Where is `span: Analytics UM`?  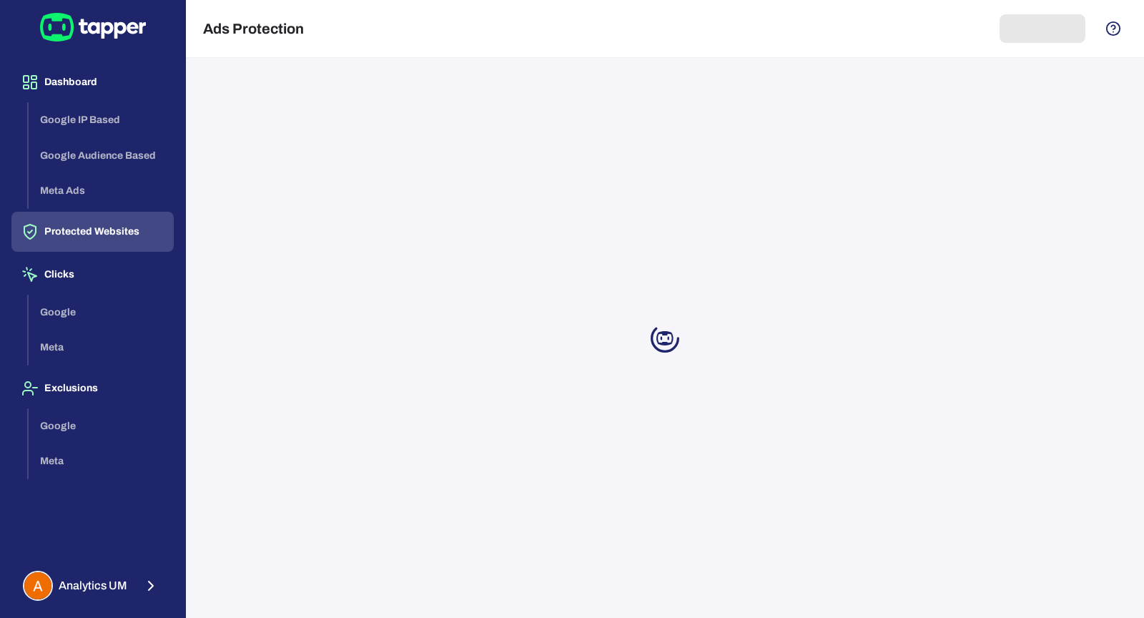
span: Analytics UM is located at coordinates (93, 586).